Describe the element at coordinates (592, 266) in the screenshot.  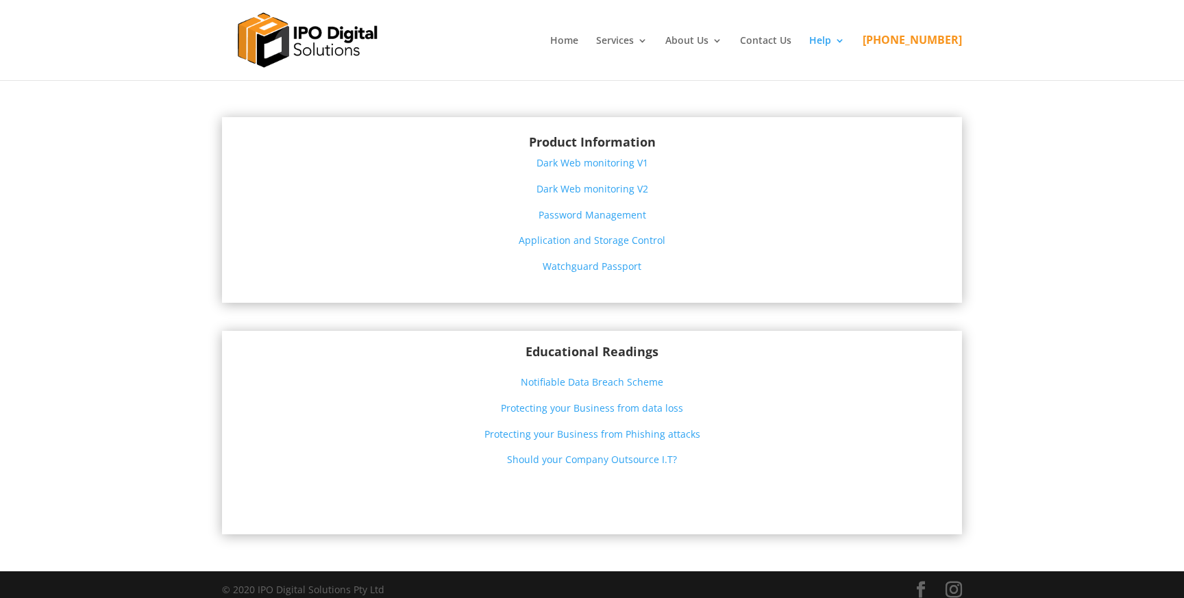
I see `a: Watchguard Passport` at that location.